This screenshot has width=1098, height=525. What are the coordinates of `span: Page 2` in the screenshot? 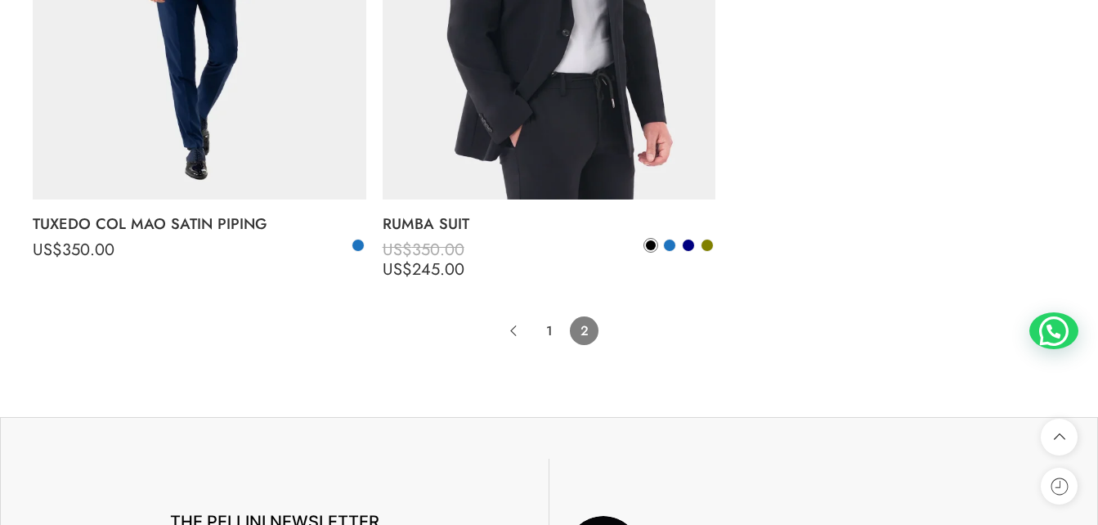 It's located at (584, 330).